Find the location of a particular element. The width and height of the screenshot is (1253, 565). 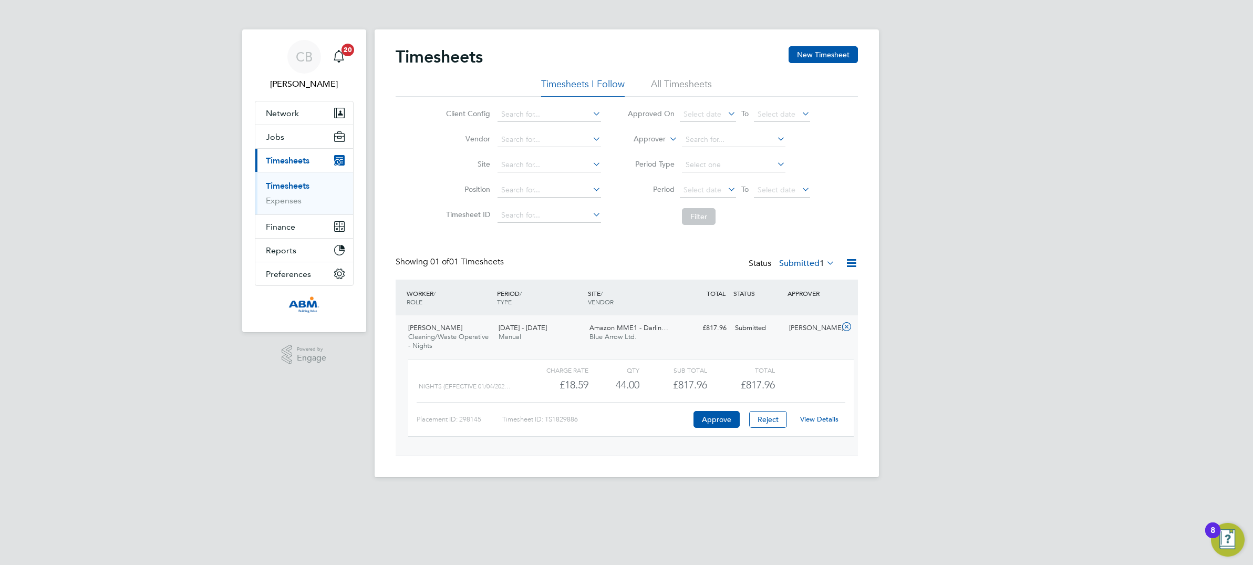

span: Blue Arrow Ltd. is located at coordinates (613, 336).